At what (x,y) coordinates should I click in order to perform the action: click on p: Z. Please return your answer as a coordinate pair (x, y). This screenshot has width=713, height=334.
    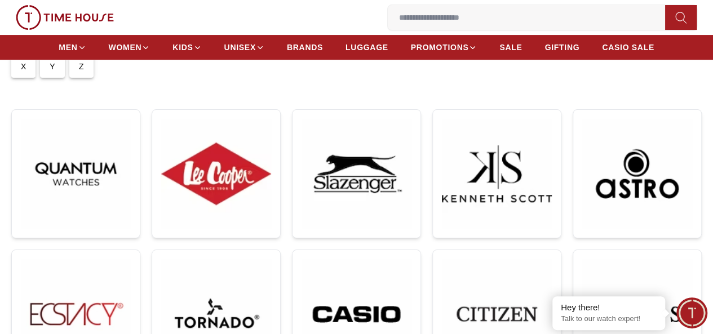
    Looking at the image, I should click on (81, 66).